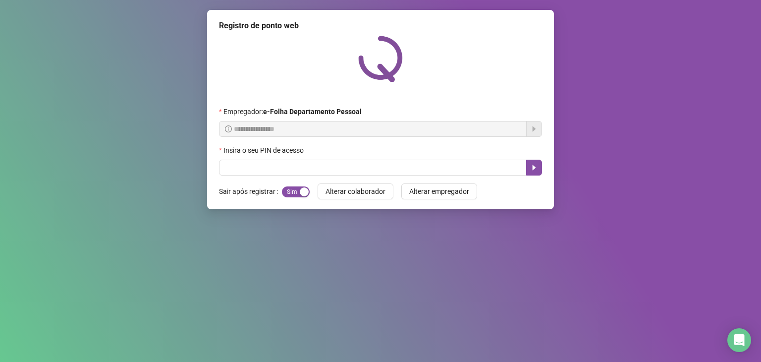 This screenshot has width=761, height=362. What do you see at coordinates (292, 111) in the screenshot?
I see `span: Empregador :` at bounding box center [292, 111].